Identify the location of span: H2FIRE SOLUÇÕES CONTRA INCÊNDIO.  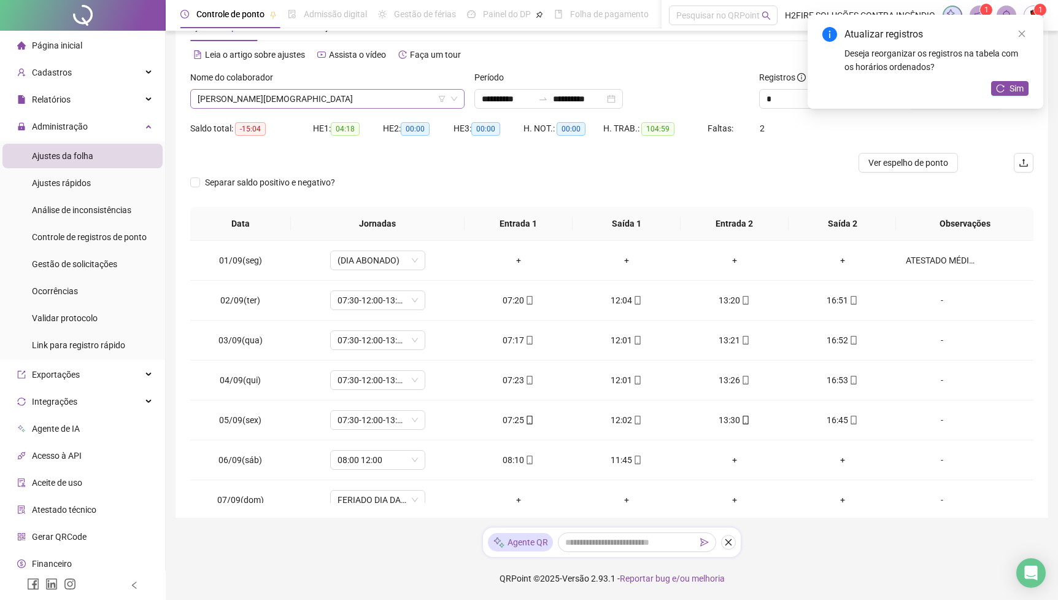
(860, 15).